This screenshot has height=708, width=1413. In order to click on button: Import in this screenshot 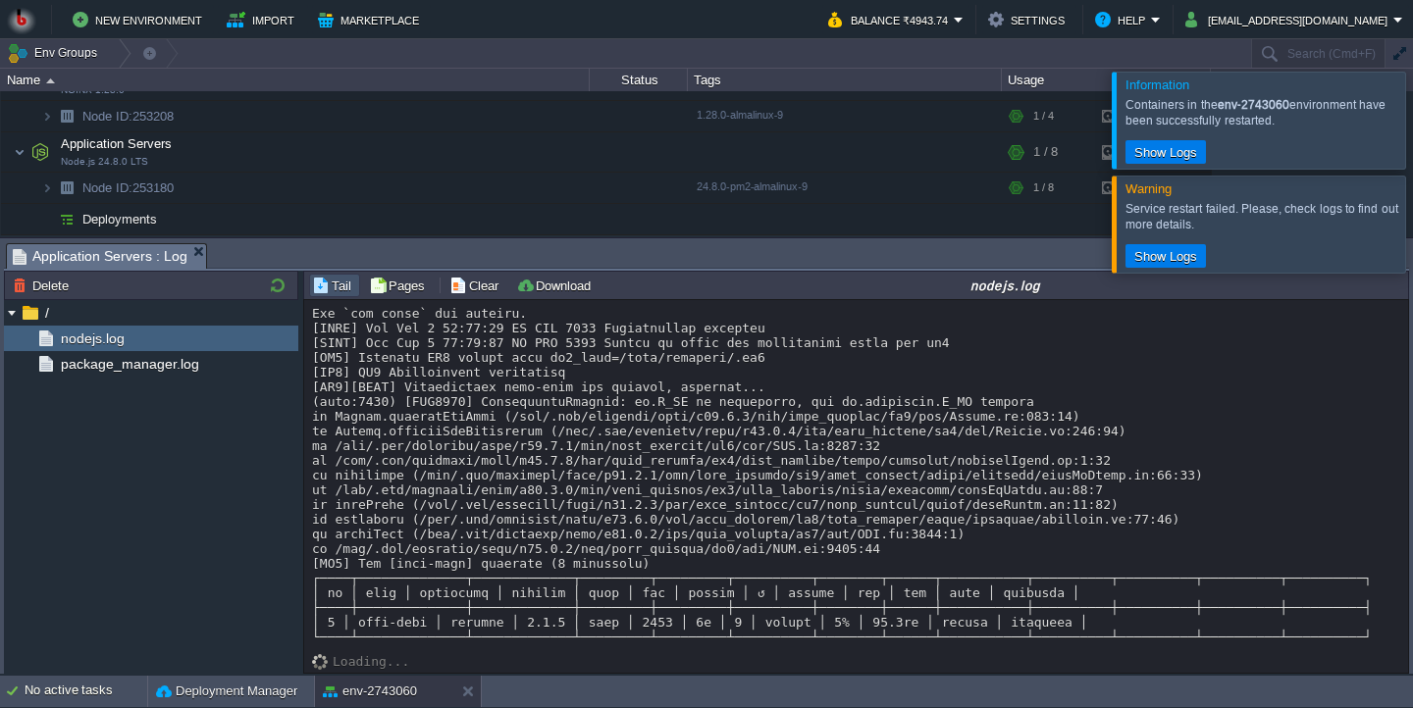, I will do `click(263, 20)`.